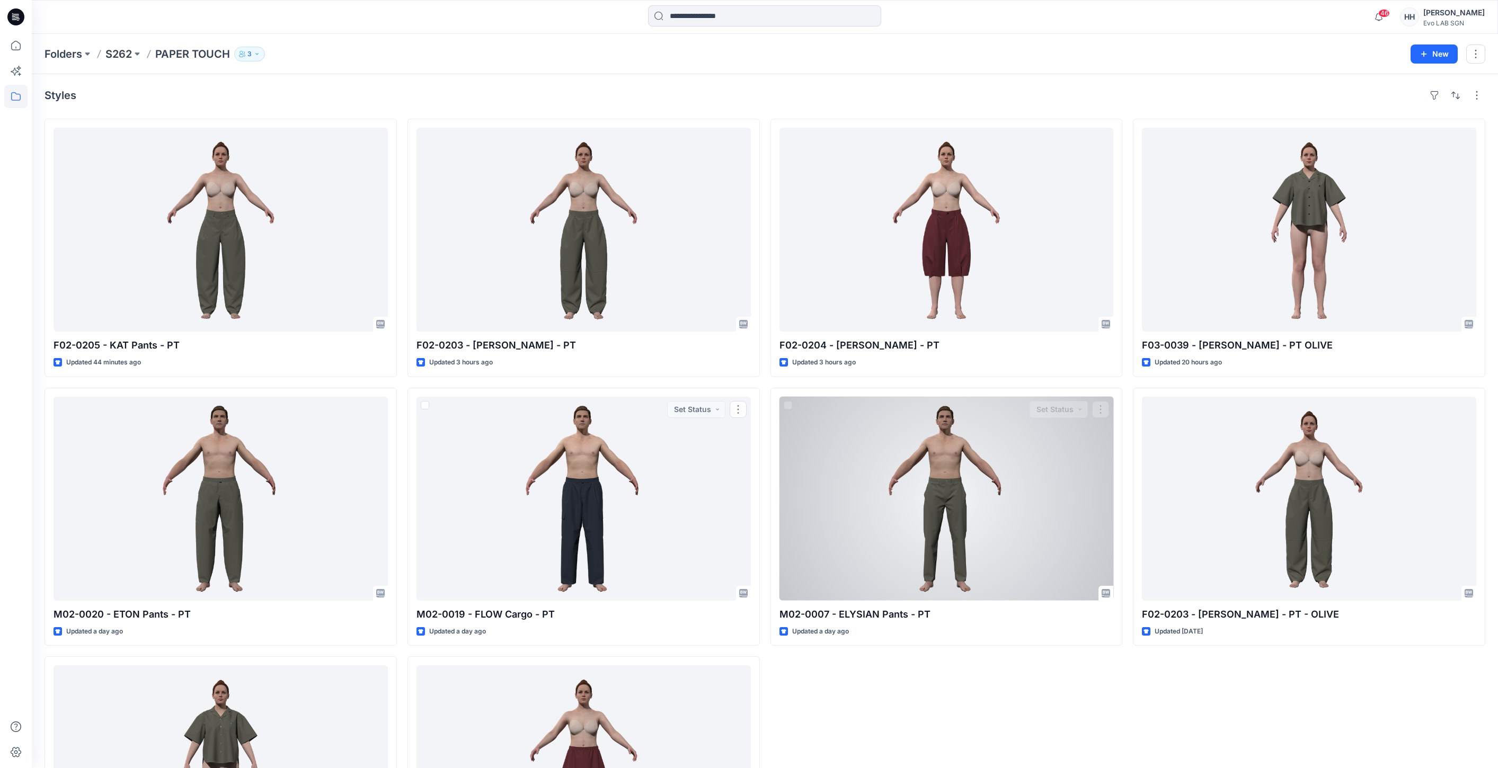 This screenshot has width=1498, height=768. I want to click on button: New, so click(1434, 54).